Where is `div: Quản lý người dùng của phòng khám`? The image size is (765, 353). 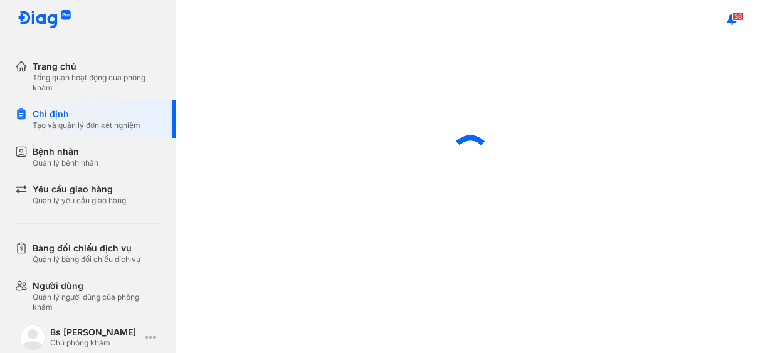
div: Quản lý người dùng của phòng khám is located at coordinates (97, 302).